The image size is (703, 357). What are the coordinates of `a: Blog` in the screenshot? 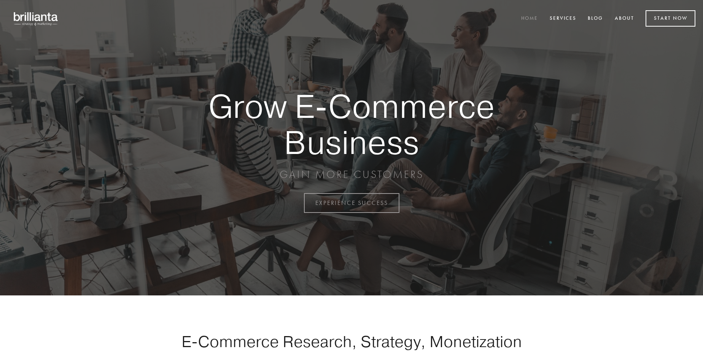 It's located at (595, 19).